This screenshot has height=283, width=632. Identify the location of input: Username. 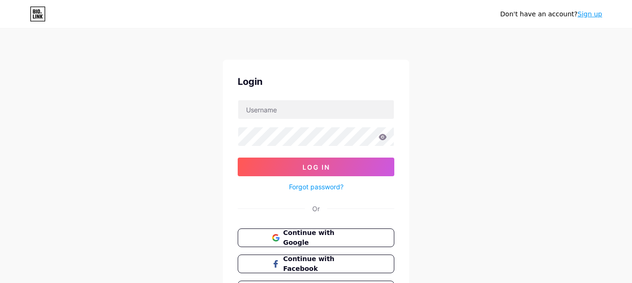
(316, 109).